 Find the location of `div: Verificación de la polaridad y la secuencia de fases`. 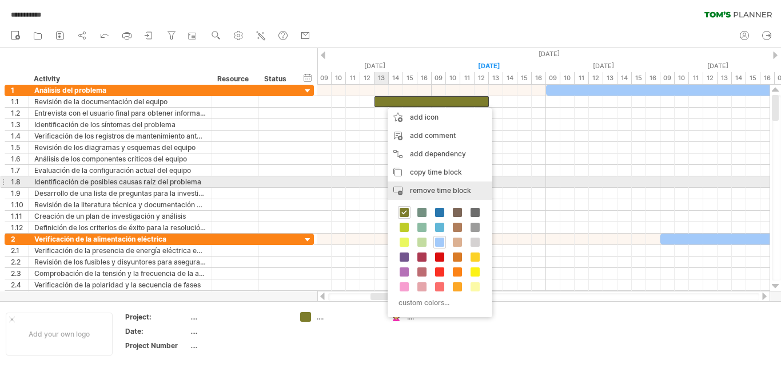

div: Verificación de la polaridad y la secuencia de fases is located at coordinates (120, 284).